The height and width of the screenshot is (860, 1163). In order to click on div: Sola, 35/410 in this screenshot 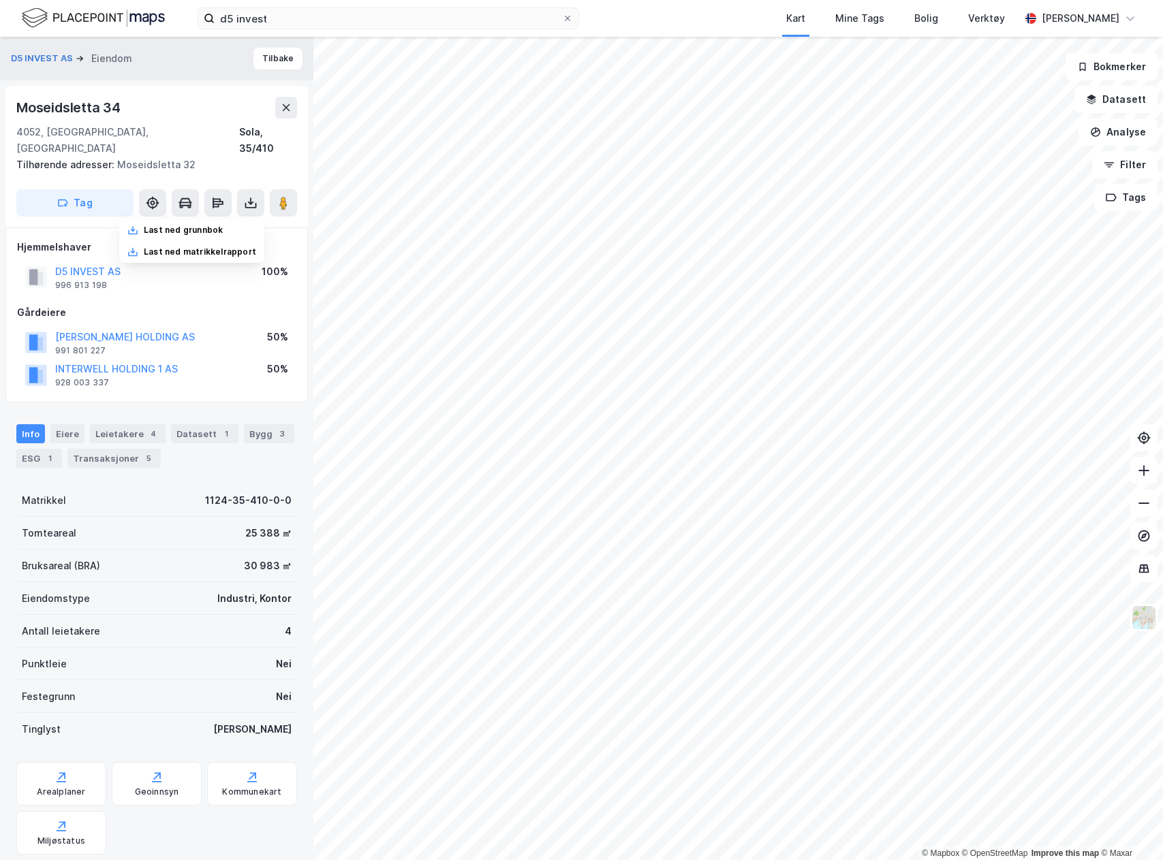, I will do `click(268, 140)`.